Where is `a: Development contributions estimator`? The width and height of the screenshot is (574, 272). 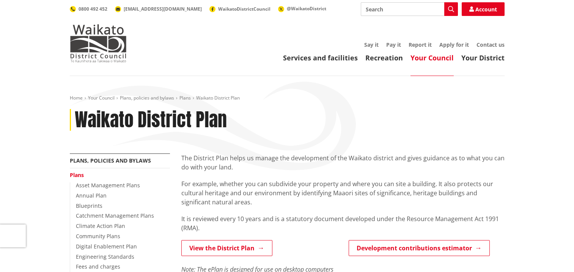
a: Development contributions estimator is located at coordinates (419, 248).